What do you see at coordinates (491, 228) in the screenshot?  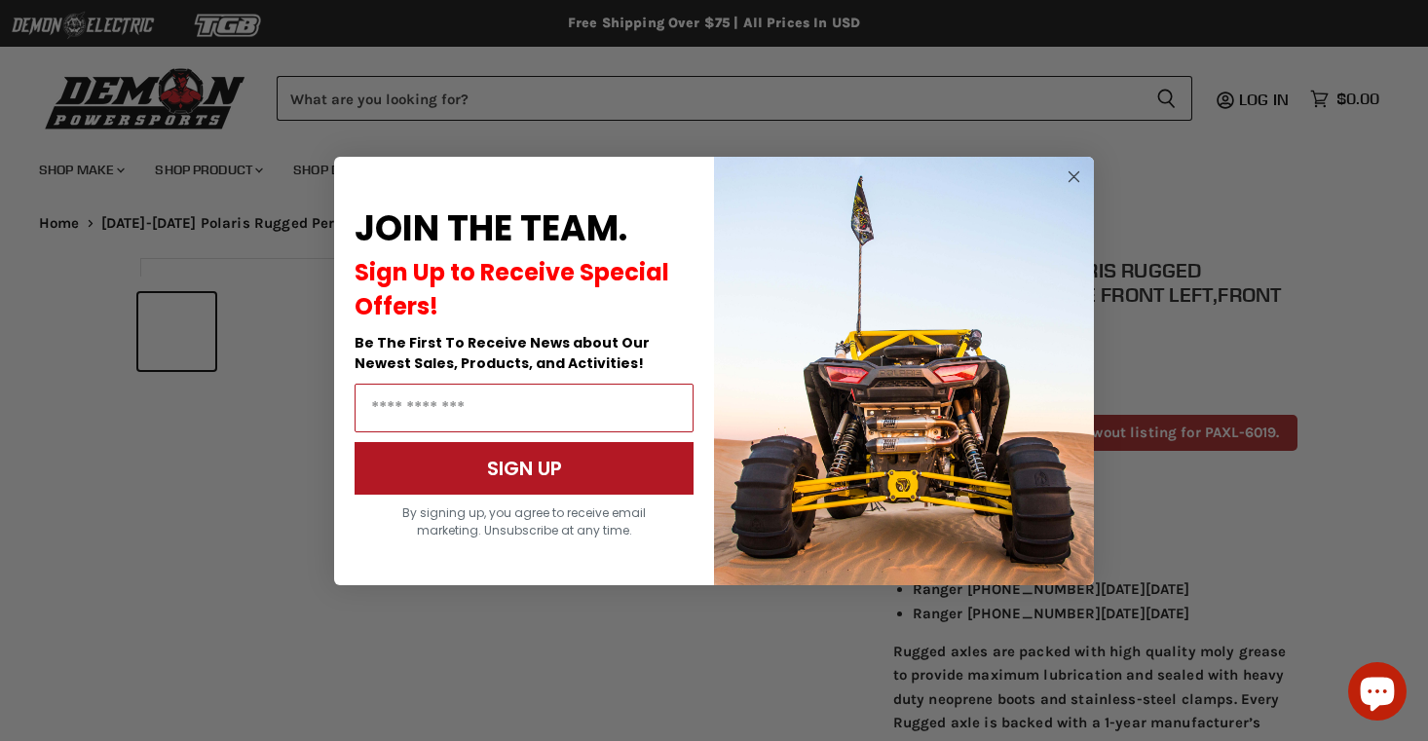 I see `span: JOIN THE TEAM.` at bounding box center [491, 228].